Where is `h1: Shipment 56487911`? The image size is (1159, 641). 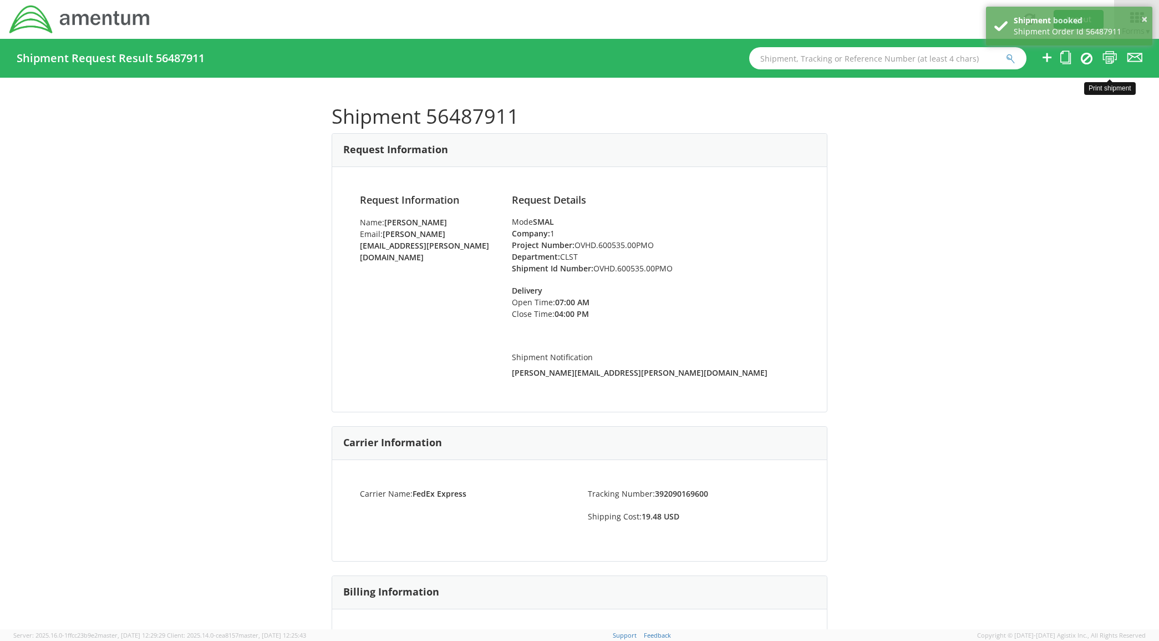 h1: Shipment 56487911 is located at coordinates (580, 116).